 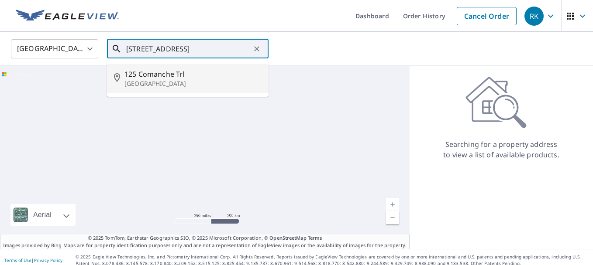 I want to click on button: Clear, so click(x=257, y=49).